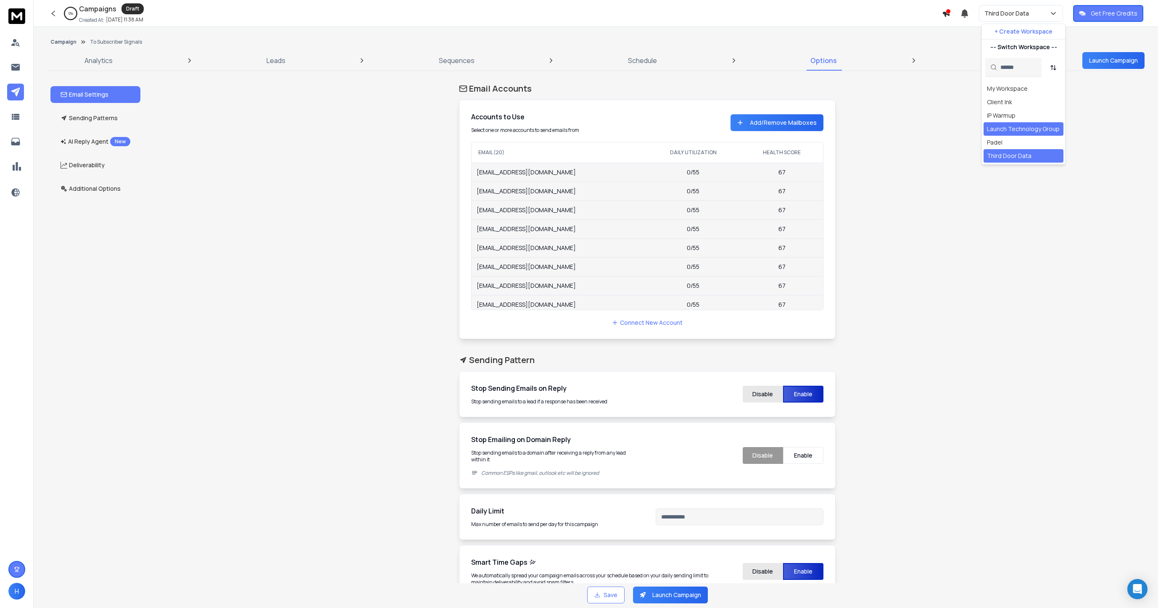 The image size is (1158, 608). I want to click on a: Leads, so click(276, 61).